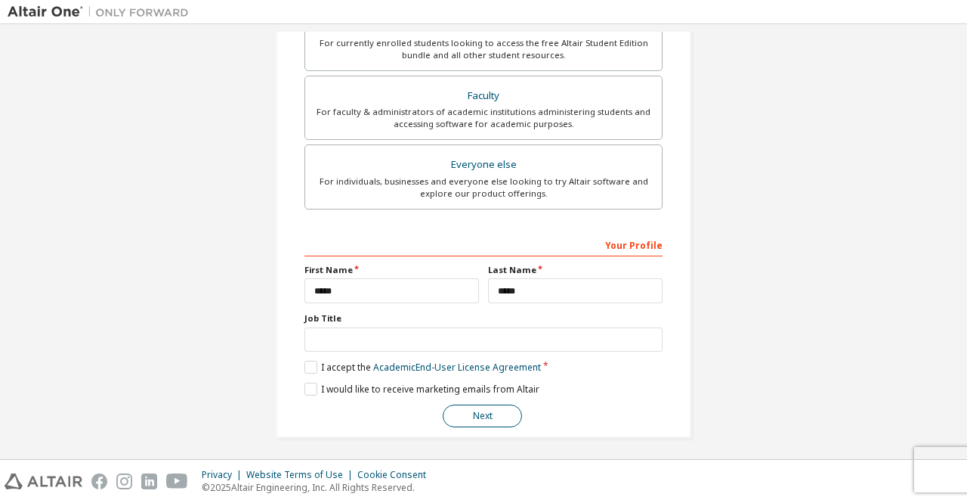  Describe the element at coordinates (484, 165) in the screenshot. I see `div: Everyone else` at that location.